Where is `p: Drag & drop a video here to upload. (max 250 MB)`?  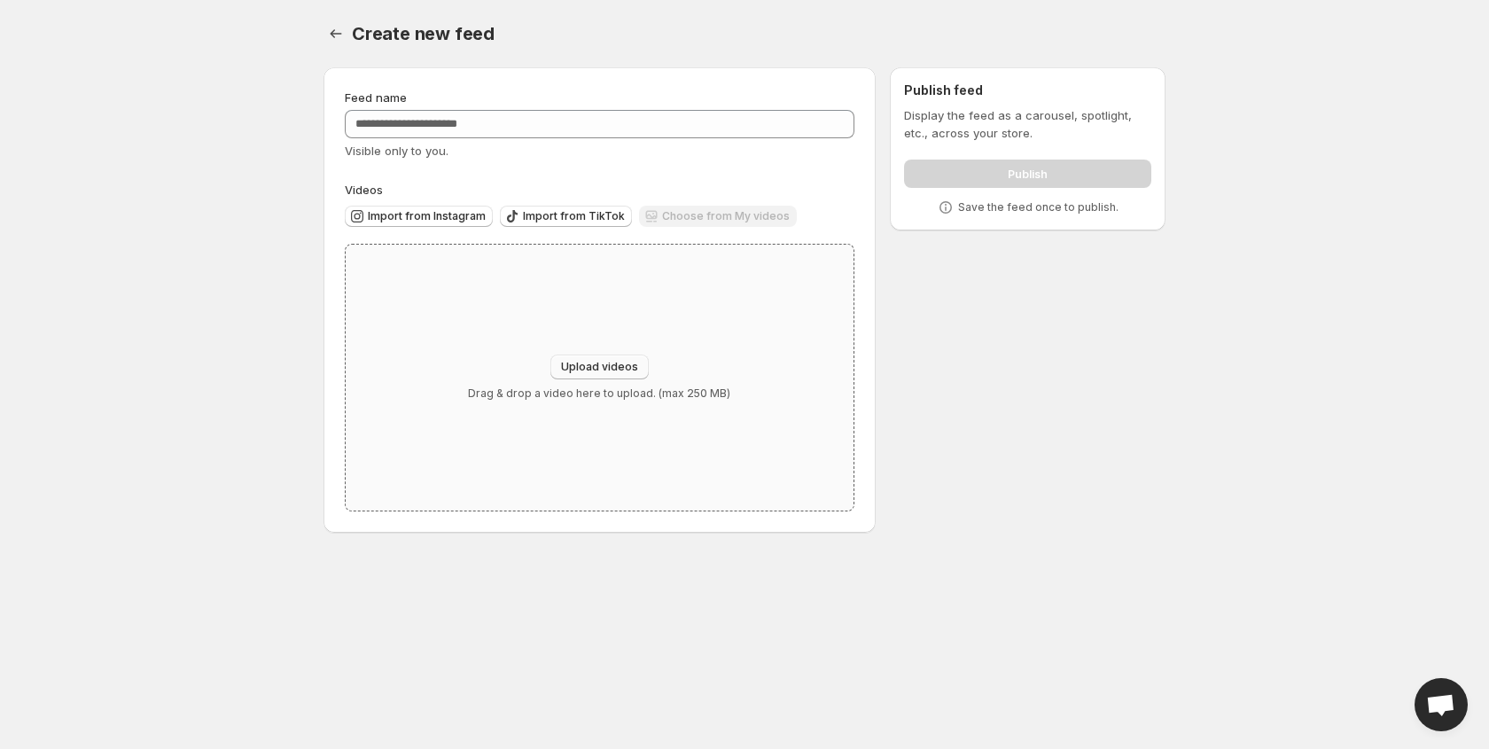
p: Drag & drop a video here to upload. (max 250 MB) is located at coordinates (599, 393).